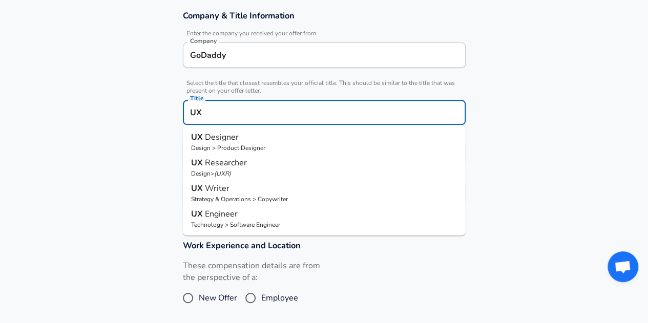 Image resolution: width=648 pixels, height=323 pixels. Describe the element at coordinates (217, 189) in the screenshot. I see `span: Writer` at that location.